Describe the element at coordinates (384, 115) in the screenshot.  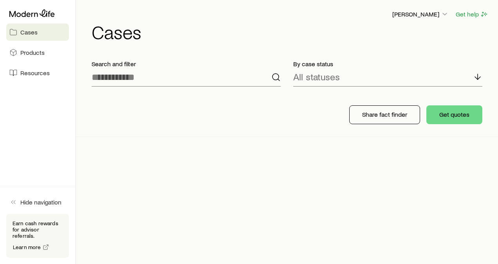
I see `button: Share fact finder` at that location.